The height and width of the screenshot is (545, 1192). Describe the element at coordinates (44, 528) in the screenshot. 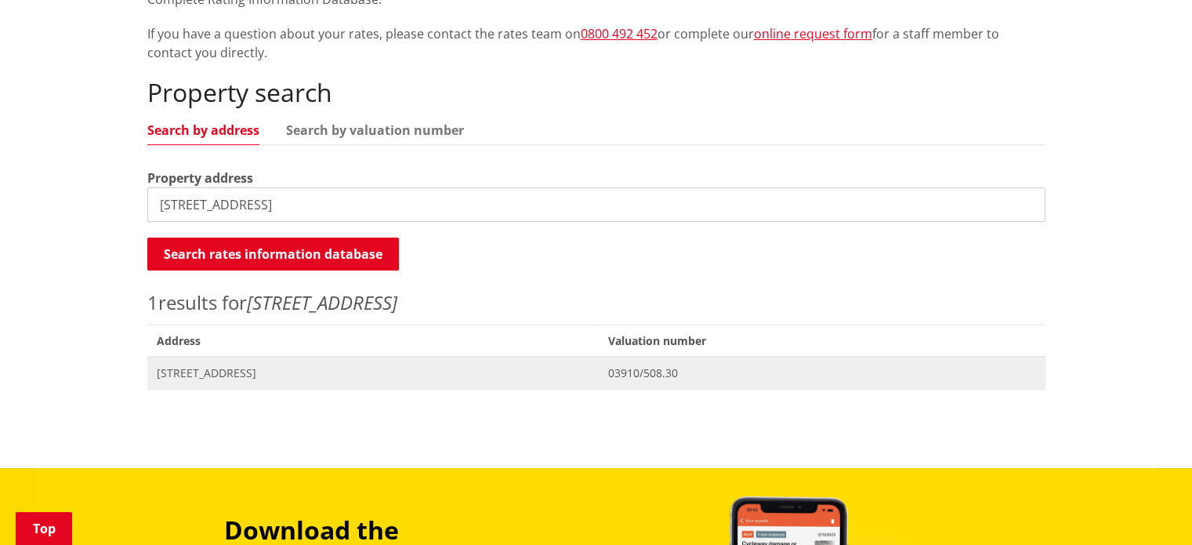

I see `a: Top` at that location.